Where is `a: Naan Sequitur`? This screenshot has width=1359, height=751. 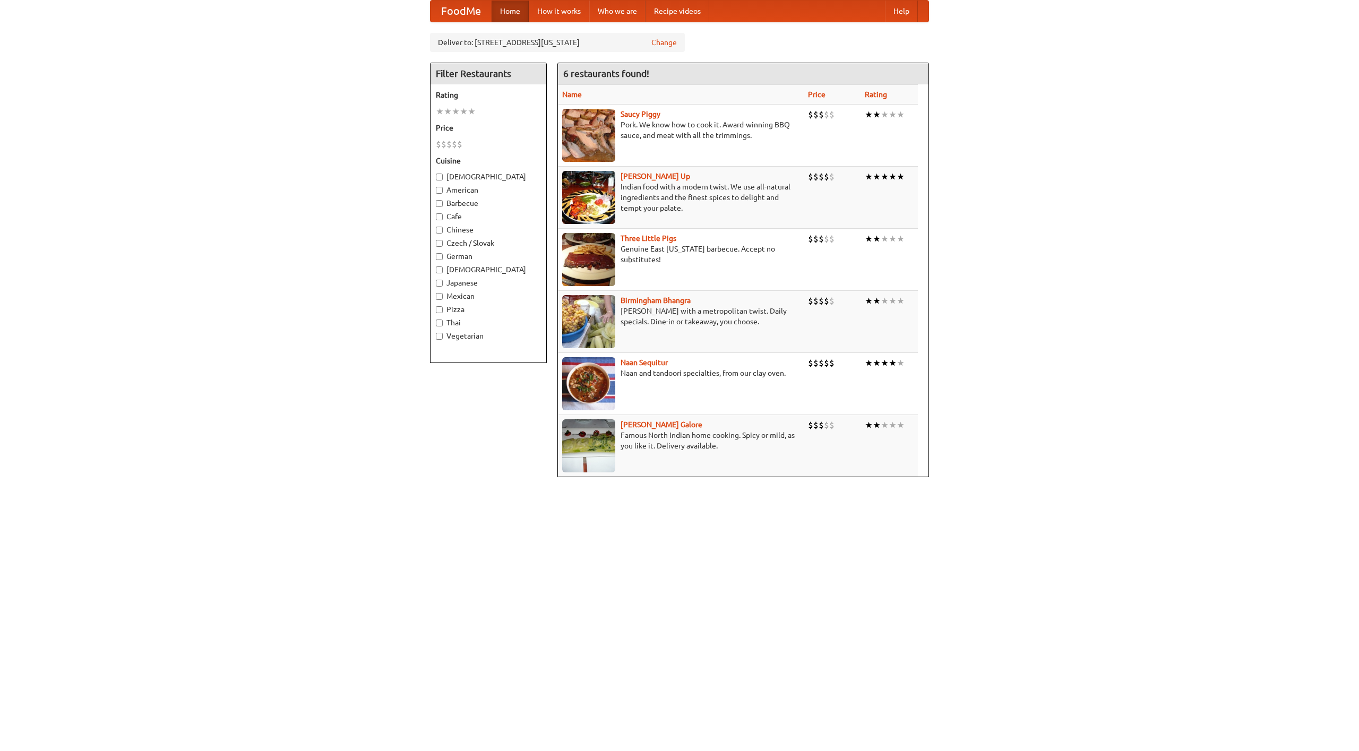
a: Naan Sequitur is located at coordinates (644, 363).